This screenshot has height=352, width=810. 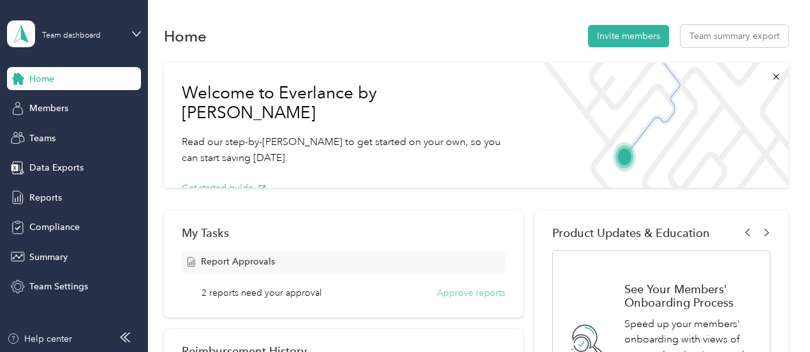 What do you see at coordinates (262, 292) in the screenshot?
I see `span: 2 reports need your approval` at bounding box center [262, 292].